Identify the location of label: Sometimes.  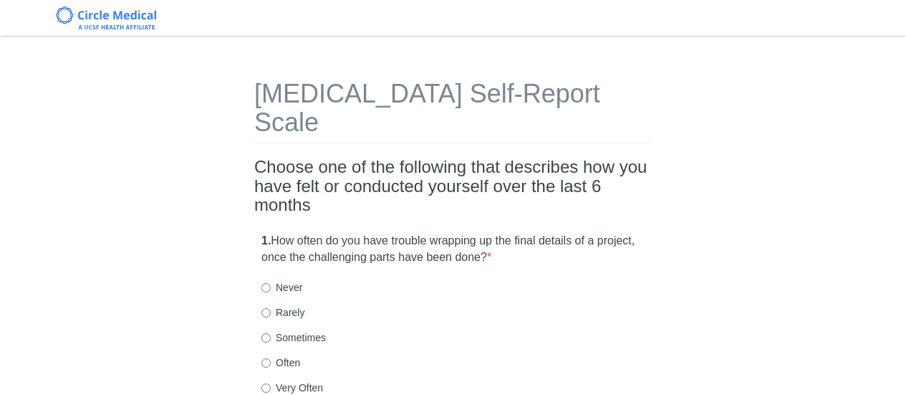
(294, 337).